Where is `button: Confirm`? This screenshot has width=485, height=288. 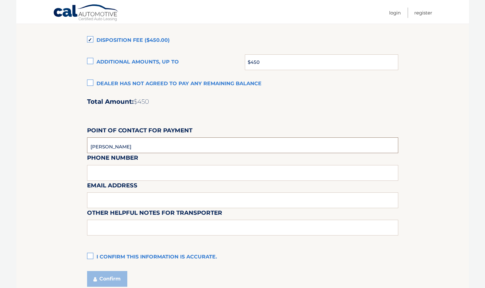
button: Confirm is located at coordinates (107, 279).